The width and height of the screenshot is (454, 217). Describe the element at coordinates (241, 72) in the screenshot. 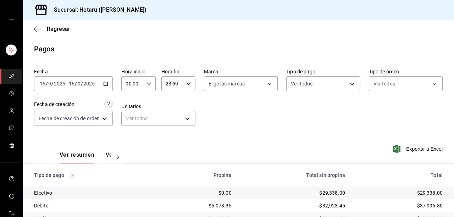

I see `label: Marca` at that location.